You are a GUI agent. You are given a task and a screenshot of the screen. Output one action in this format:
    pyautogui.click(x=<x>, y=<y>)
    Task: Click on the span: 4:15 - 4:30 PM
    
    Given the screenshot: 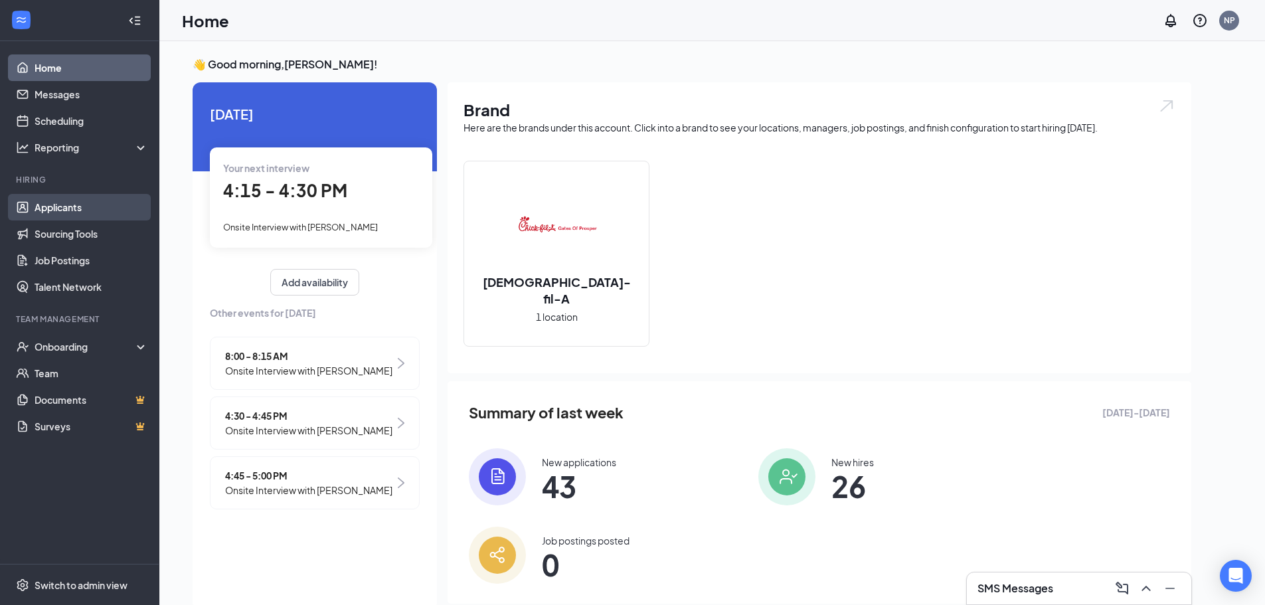 What is the action you would take?
    pyautogui.click(x=285, y=190)
    